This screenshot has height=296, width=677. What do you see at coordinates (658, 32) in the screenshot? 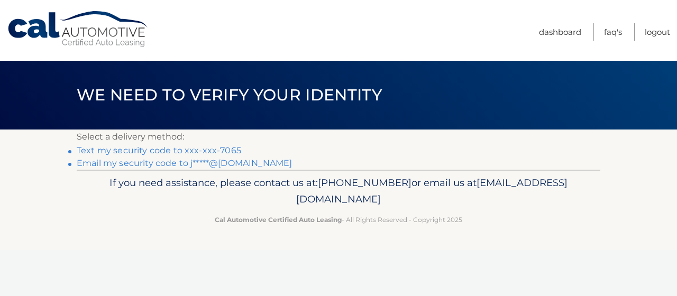
I see `a: Logout` at bounding box center [658, 32].